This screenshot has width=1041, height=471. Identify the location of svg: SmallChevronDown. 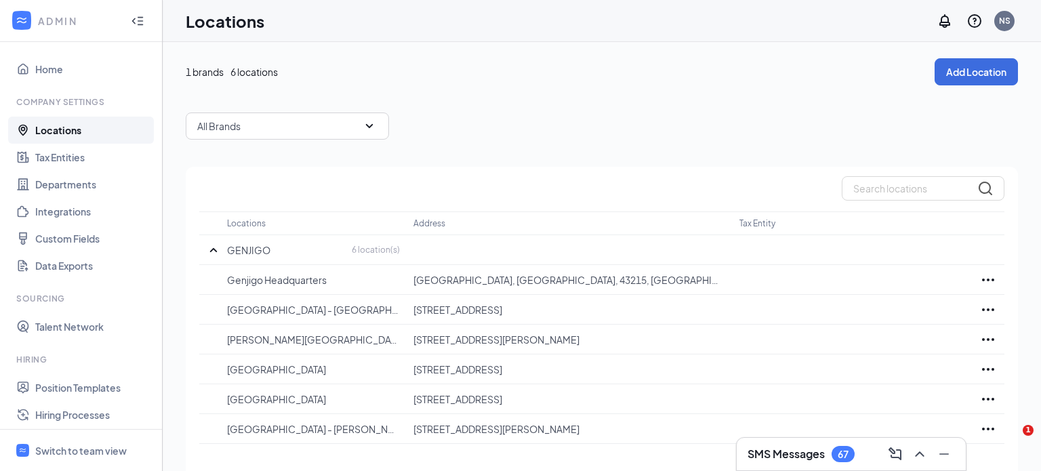
(369, 126).